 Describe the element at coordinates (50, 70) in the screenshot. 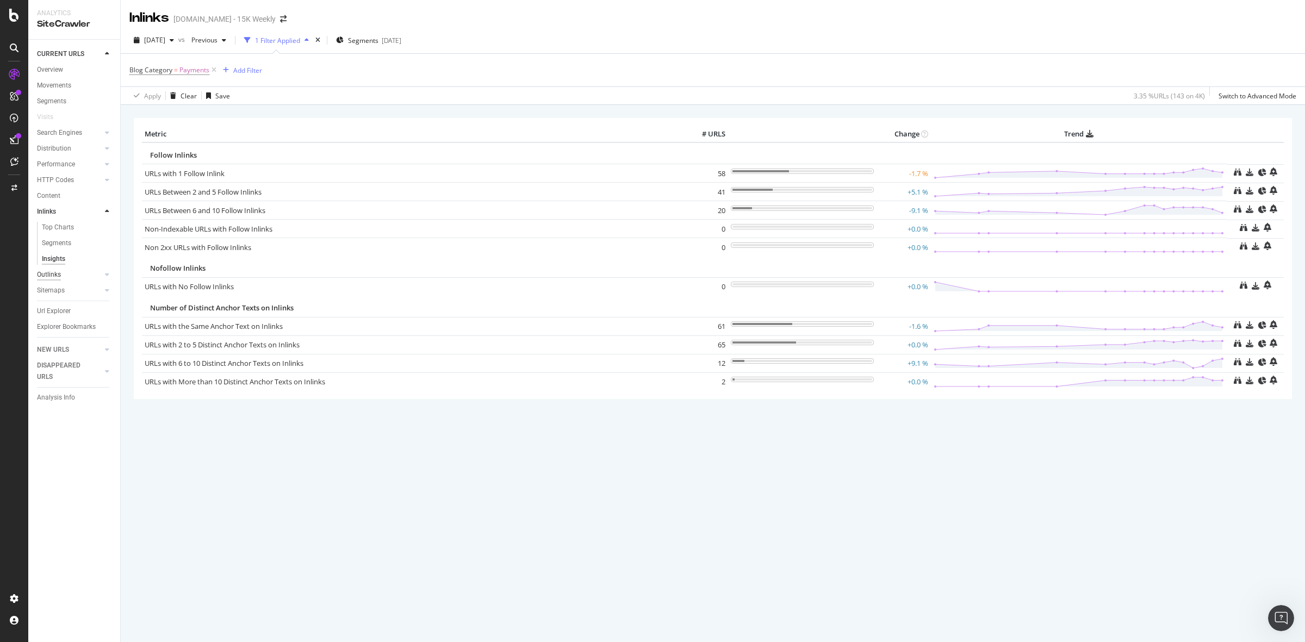

I see `div: Overview` at that location.